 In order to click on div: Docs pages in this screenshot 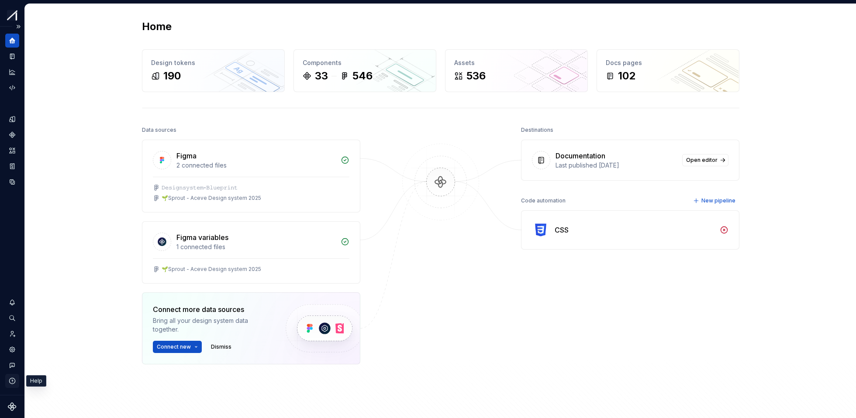, I will do `click(668, 63)`.